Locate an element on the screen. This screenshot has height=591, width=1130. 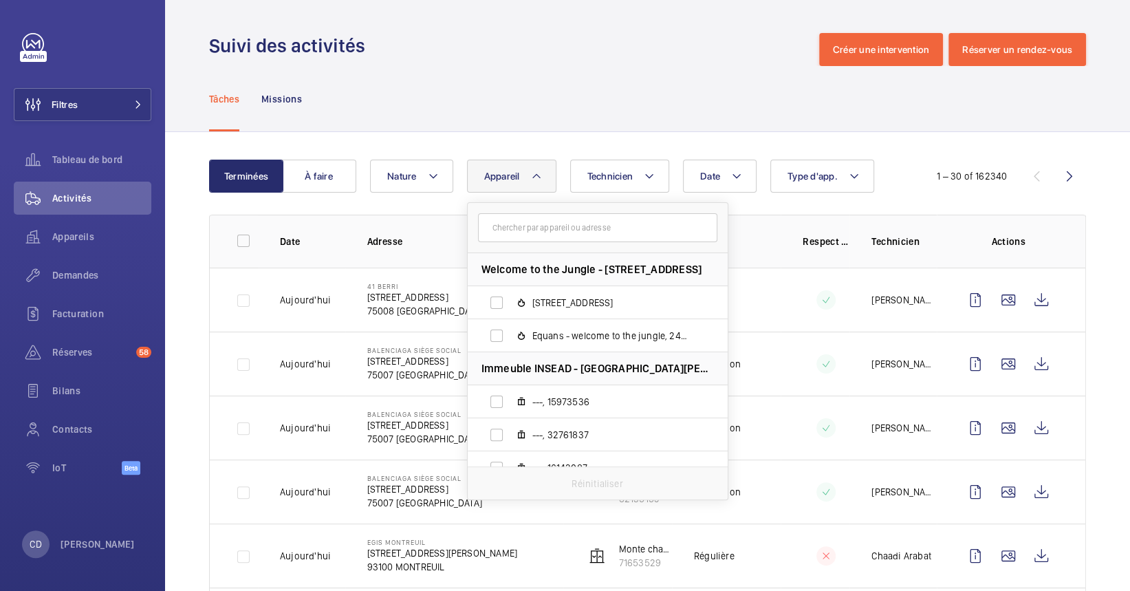
button: Nature is located at coordinates (411, 176).